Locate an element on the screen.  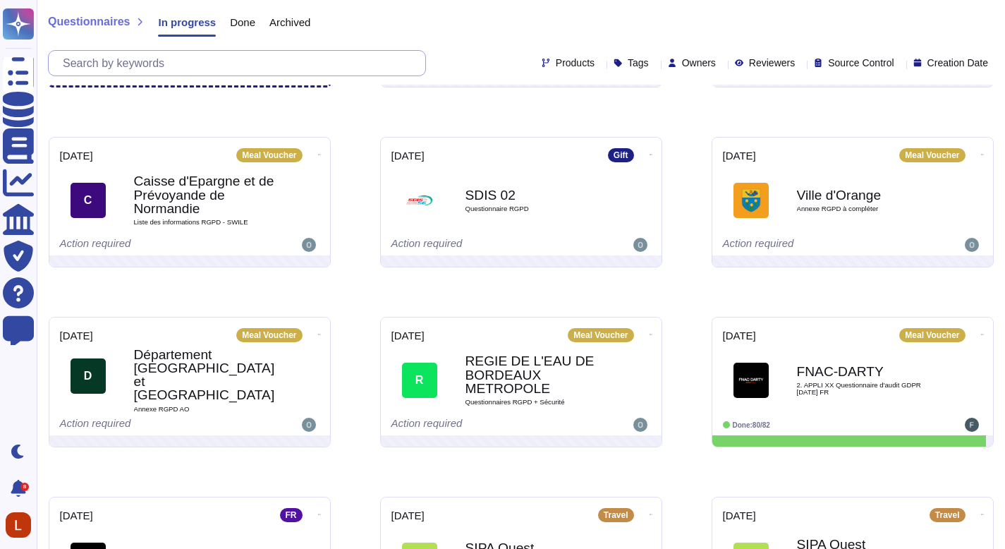
b: FNAC-DARTY is located at coordinates (868, 371).